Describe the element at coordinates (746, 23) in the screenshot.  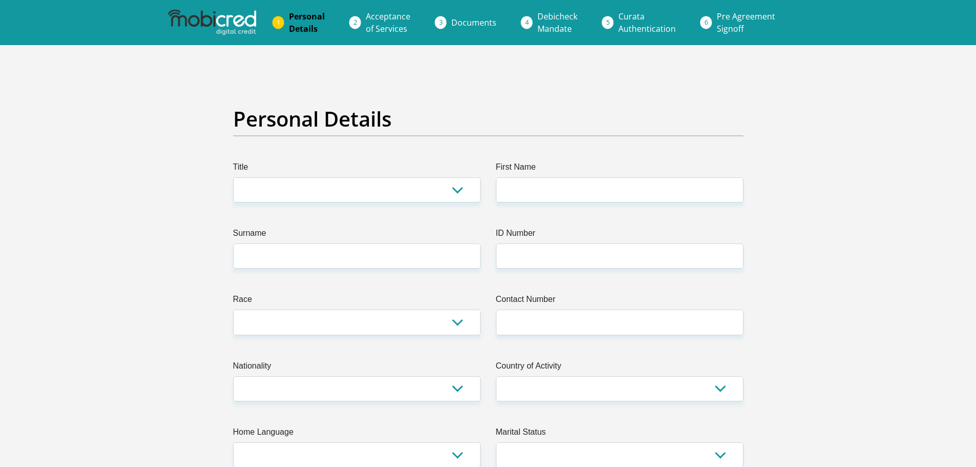
I see `a: Pre AgreementSignoff` at that location.